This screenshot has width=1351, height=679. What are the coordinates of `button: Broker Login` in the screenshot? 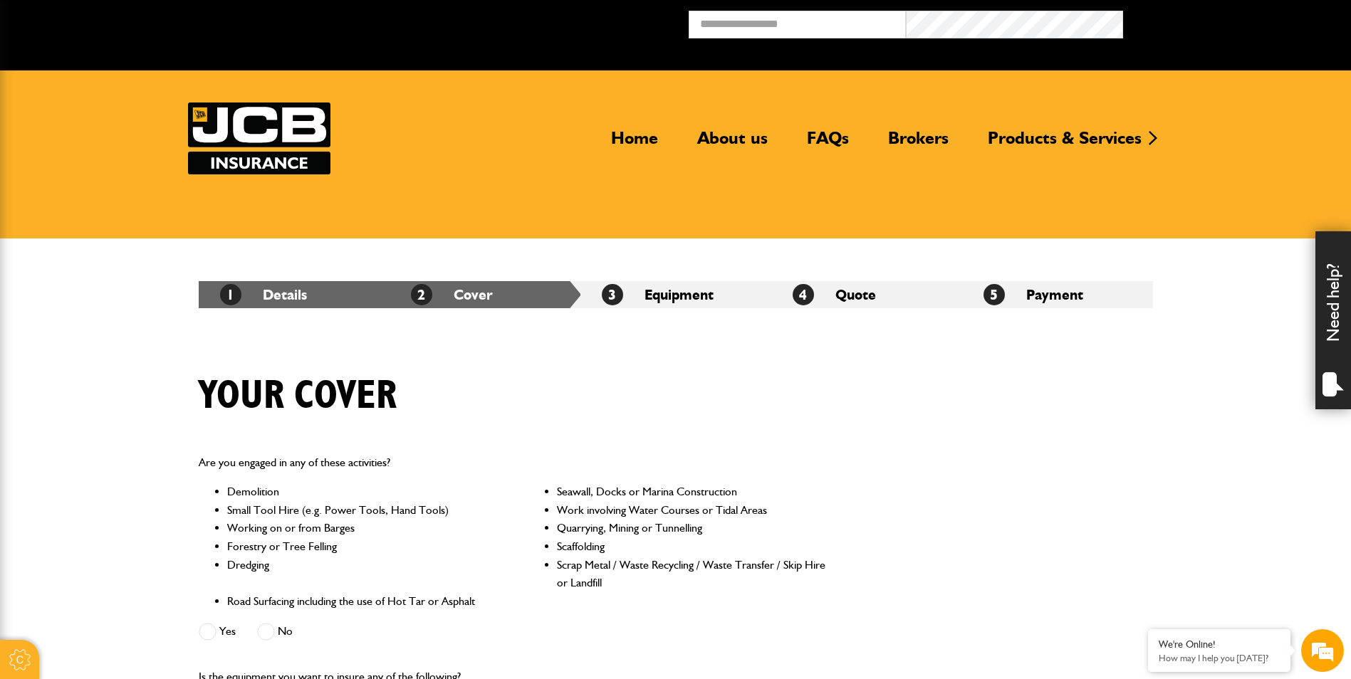 It's located at (1231, 21).